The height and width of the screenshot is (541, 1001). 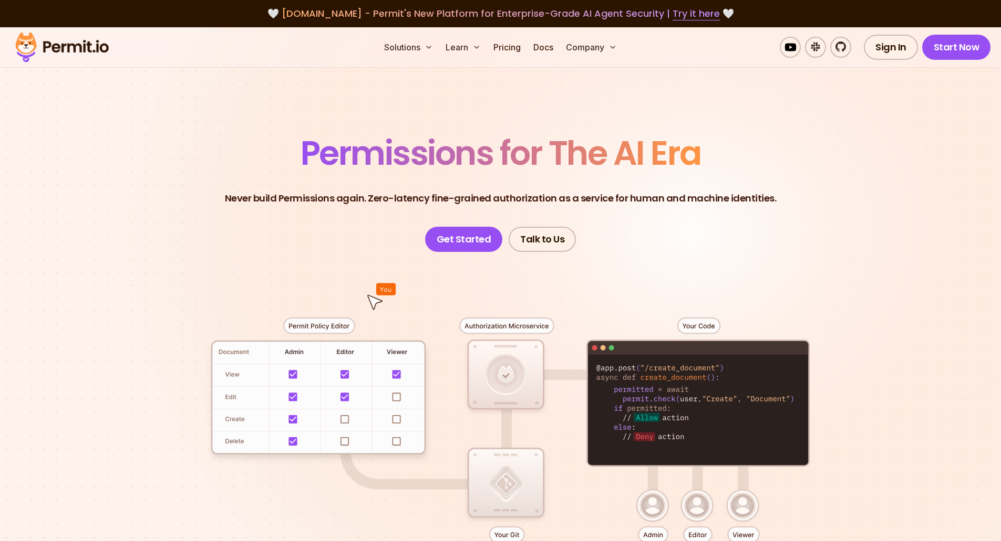 I want to click on a: Get Started, so click(x=464, y=239).